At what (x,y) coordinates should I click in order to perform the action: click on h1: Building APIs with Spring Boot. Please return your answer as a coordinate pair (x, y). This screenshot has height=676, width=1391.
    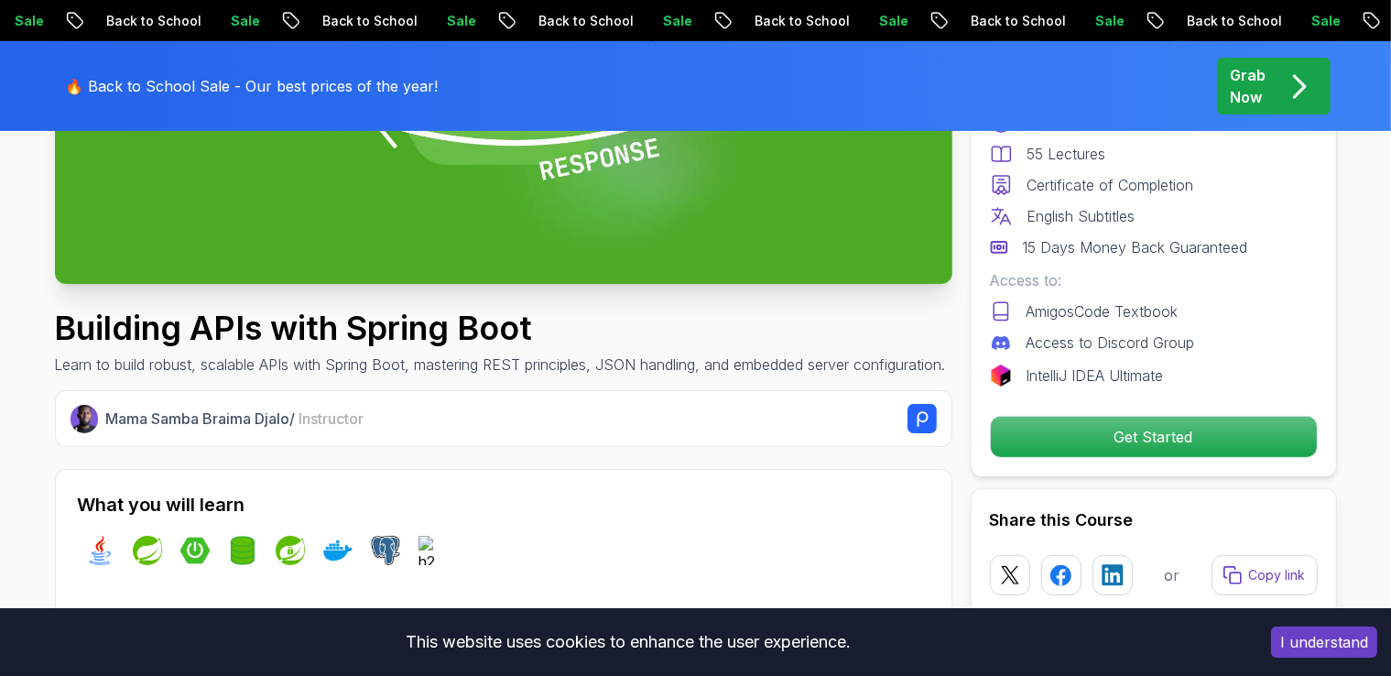
    Looking at the image, I should click on (500, 328).